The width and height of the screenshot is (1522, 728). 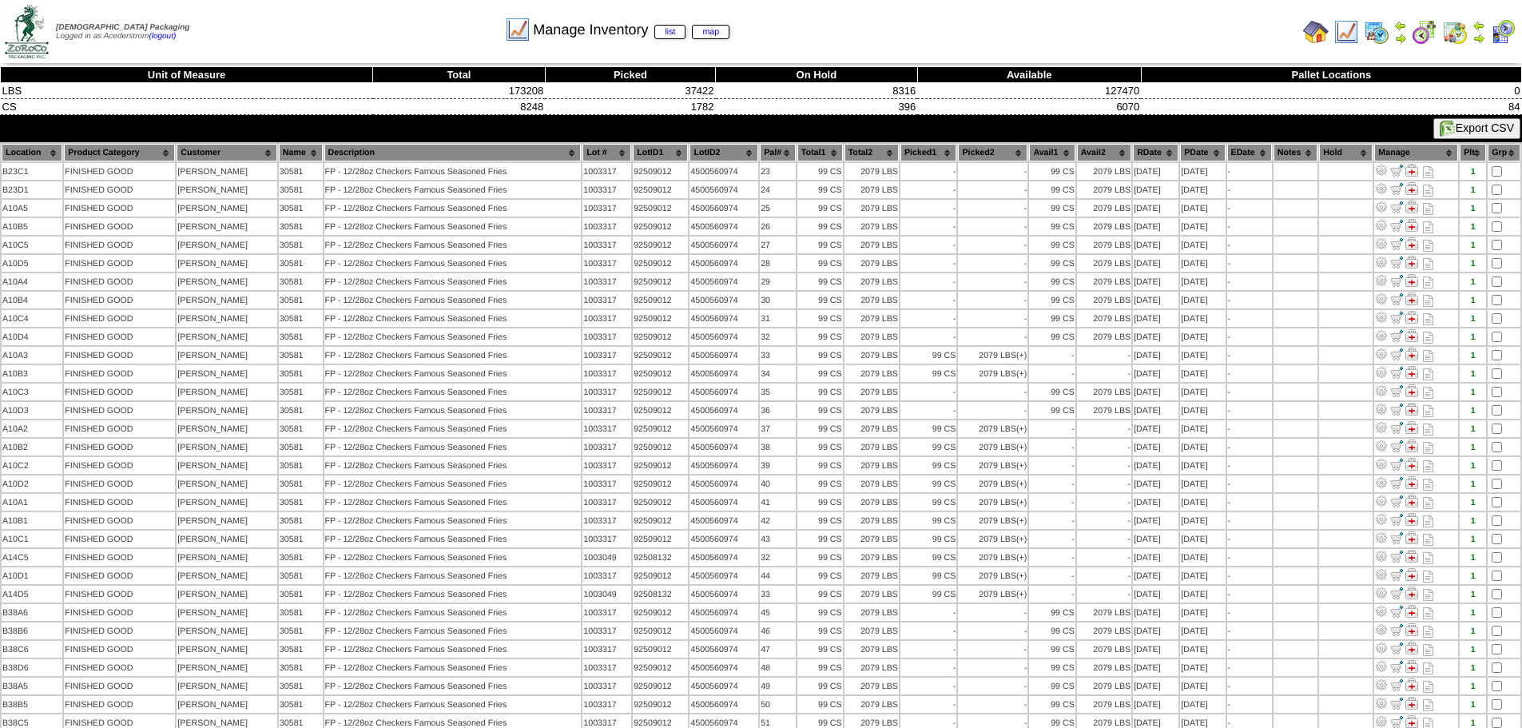 What do you see at coordinates (778, 281) in the screenshot?
I see `td: 29` at bounding box center [778, 281].